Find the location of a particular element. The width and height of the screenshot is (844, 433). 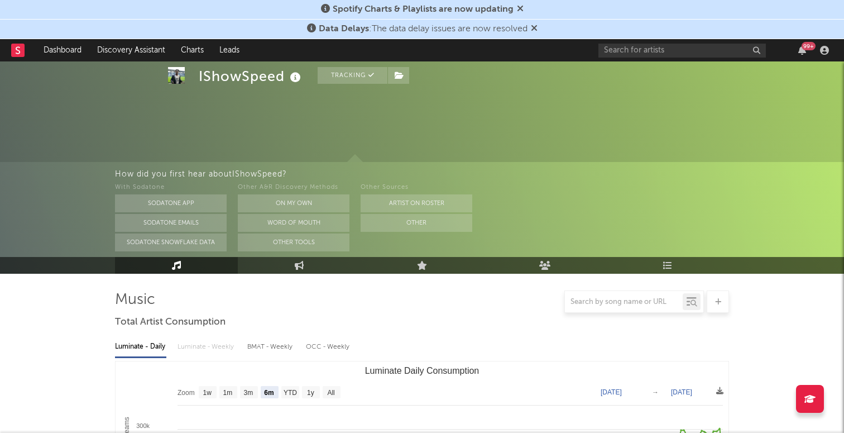

div: How did you first hear about IShowSpeed ? is located at coordinates (480, 174).